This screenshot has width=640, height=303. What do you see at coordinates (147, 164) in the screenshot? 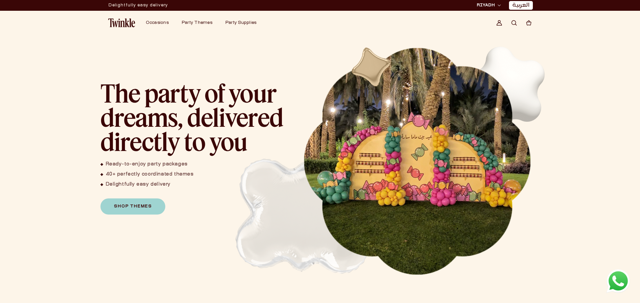
I see `li: Ready-to-enjoy party packages` at bounding box center [147, 164].